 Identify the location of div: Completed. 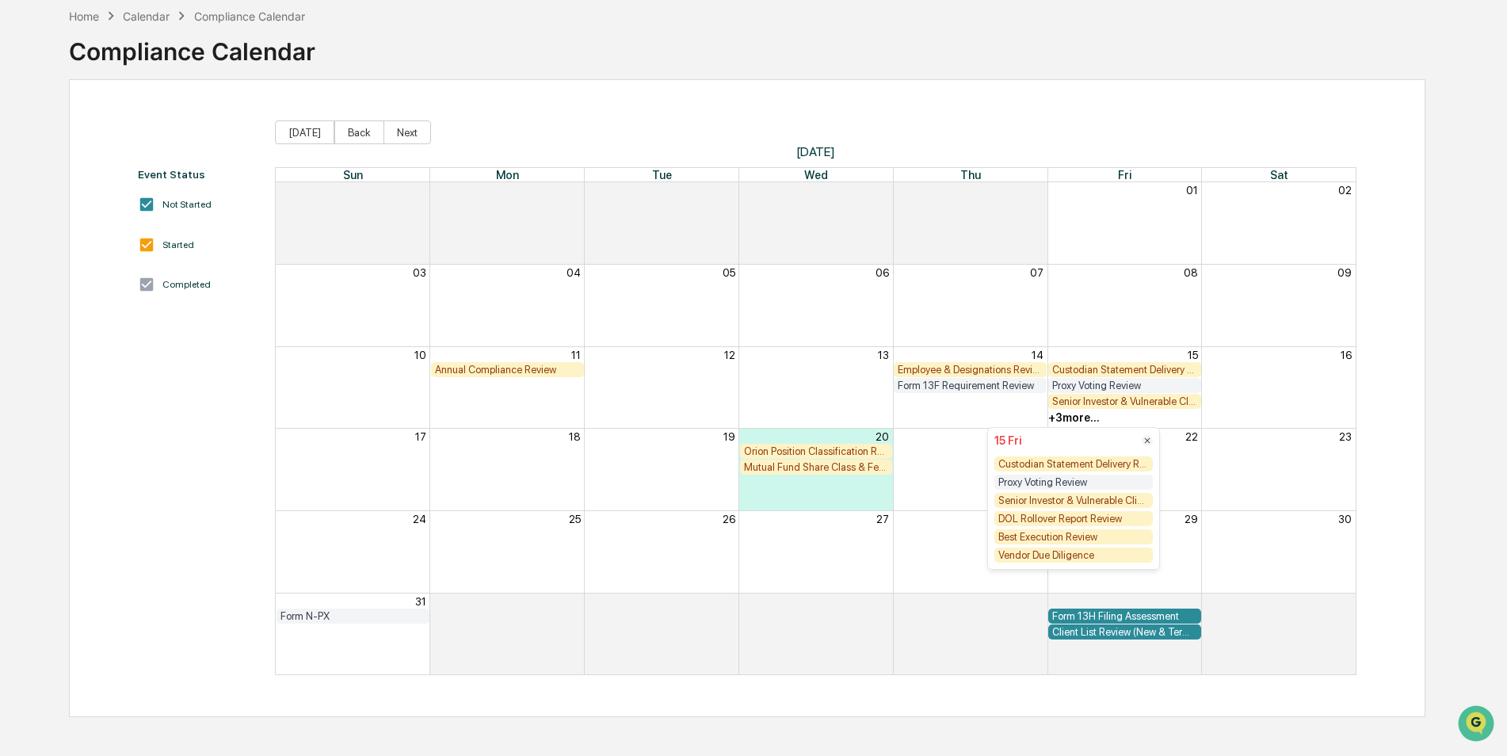
(186, 284).